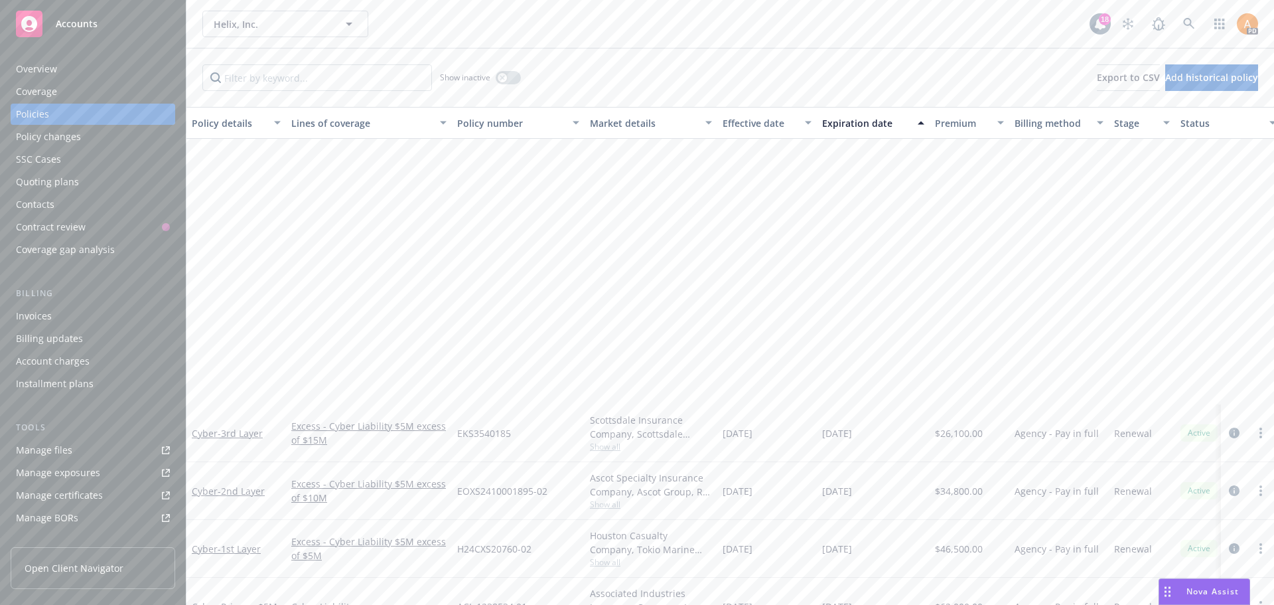 The width and height of the screenshot is (1274, 605). I want to click on span: Open Client Navigator, so click(74, 568).